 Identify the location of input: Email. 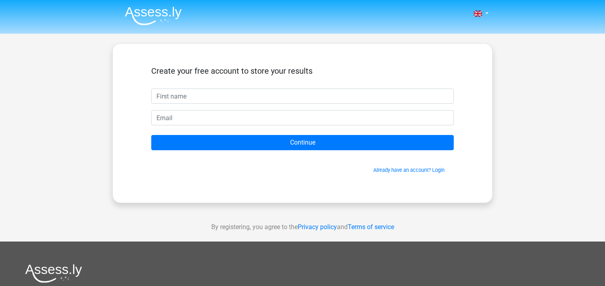
(303, 118).